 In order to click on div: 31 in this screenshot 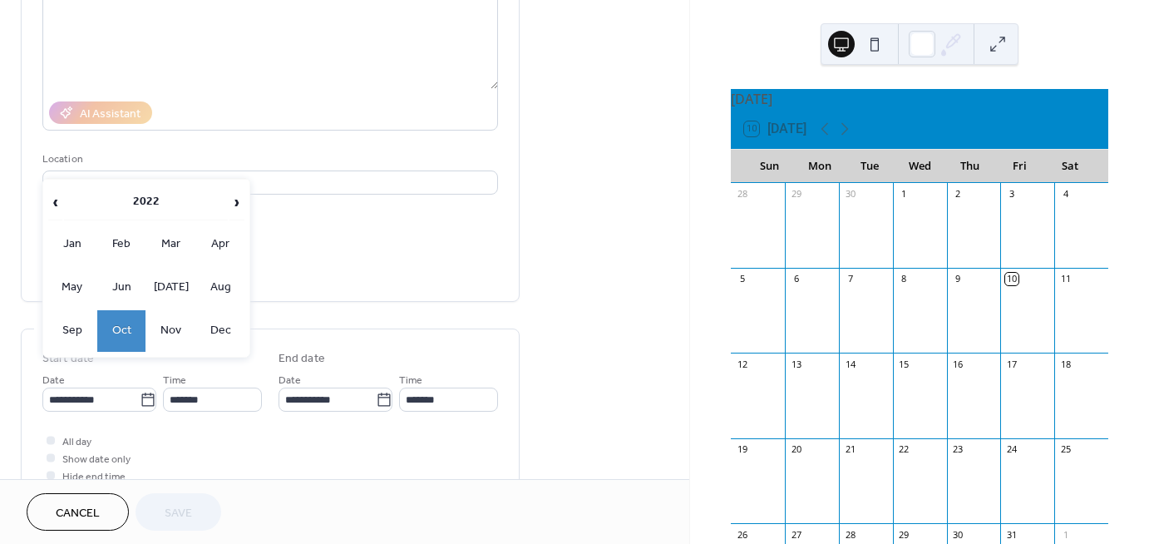, I will do `click(1011, 534)`.